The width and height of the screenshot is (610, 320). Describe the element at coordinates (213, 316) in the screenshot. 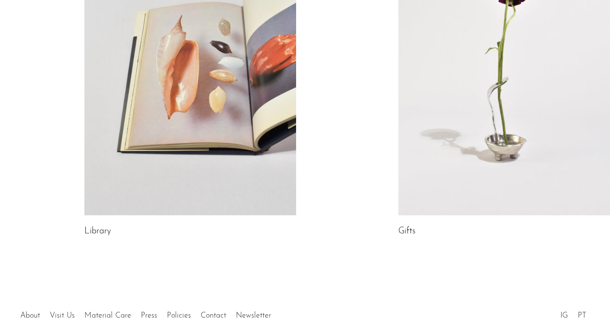

I see `a: Contact` at that location.